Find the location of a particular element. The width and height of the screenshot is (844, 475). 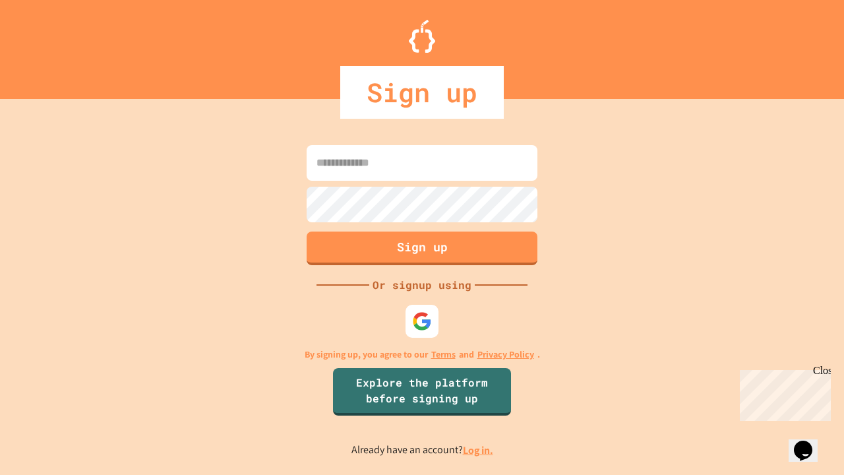

div: Or signup using is located at coordinates (422, 285).